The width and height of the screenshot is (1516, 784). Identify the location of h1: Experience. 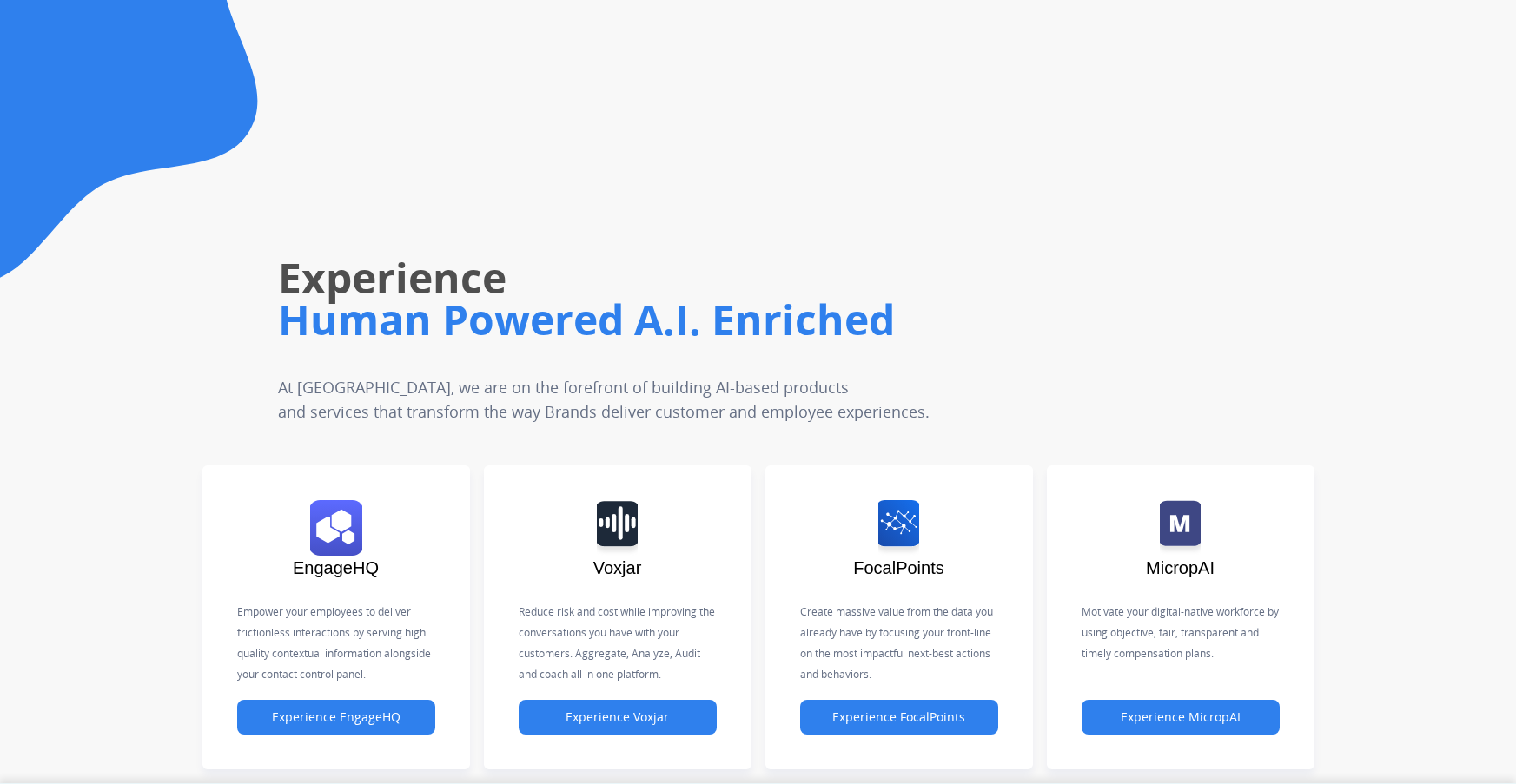
(676, 278).